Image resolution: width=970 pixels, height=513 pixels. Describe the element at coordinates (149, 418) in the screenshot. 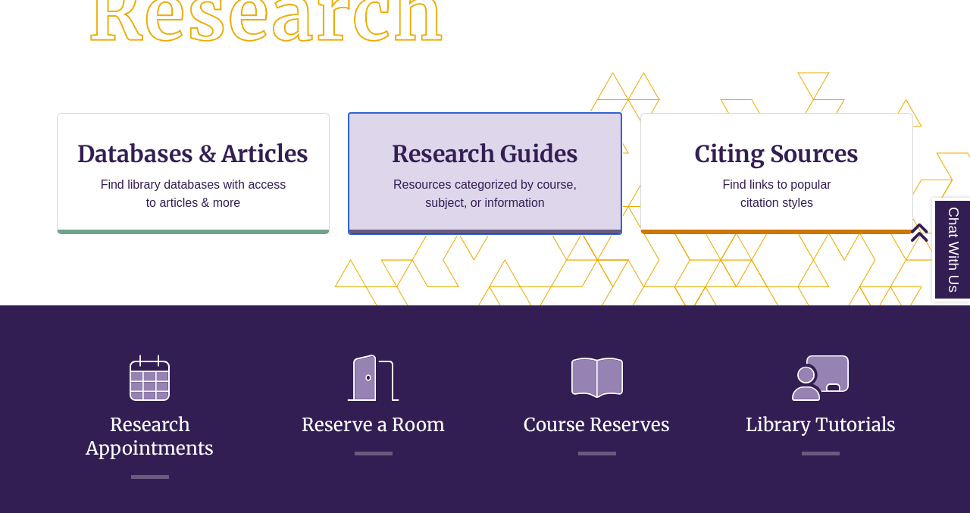

I see `a: Research Appointments` at that location.